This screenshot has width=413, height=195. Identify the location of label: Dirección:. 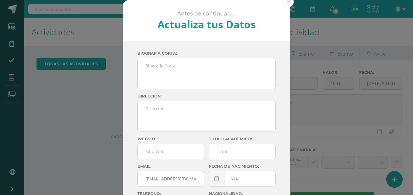
(207, 96).